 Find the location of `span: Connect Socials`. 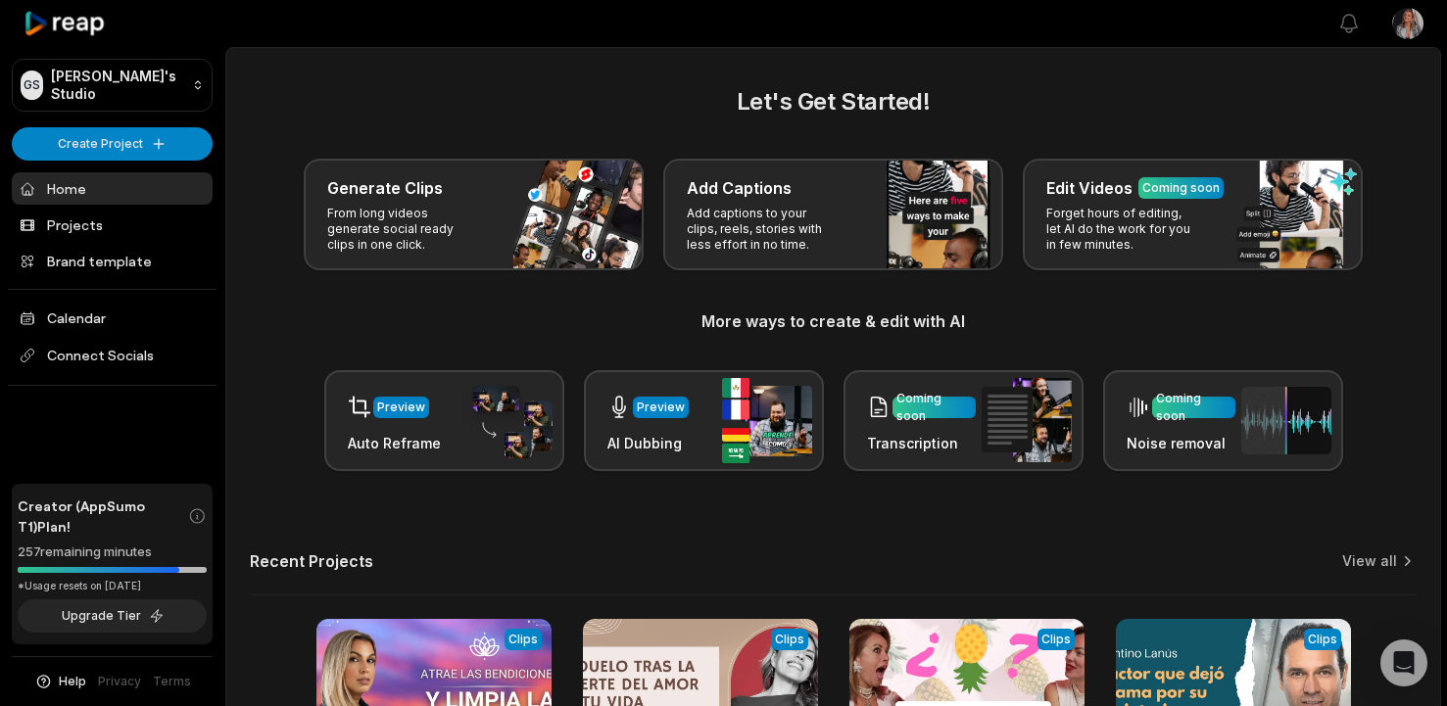

span: Connect Socials is located at coordinates (112, 356).